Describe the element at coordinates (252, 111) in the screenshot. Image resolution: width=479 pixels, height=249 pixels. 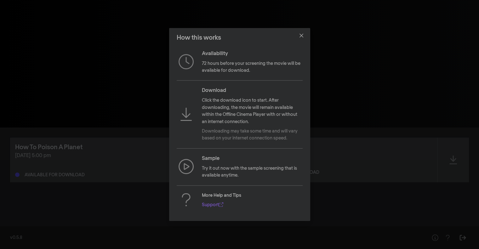
I see `p: Click the download icon to start. After downloading, the movie will remain available within the O...` at that location.